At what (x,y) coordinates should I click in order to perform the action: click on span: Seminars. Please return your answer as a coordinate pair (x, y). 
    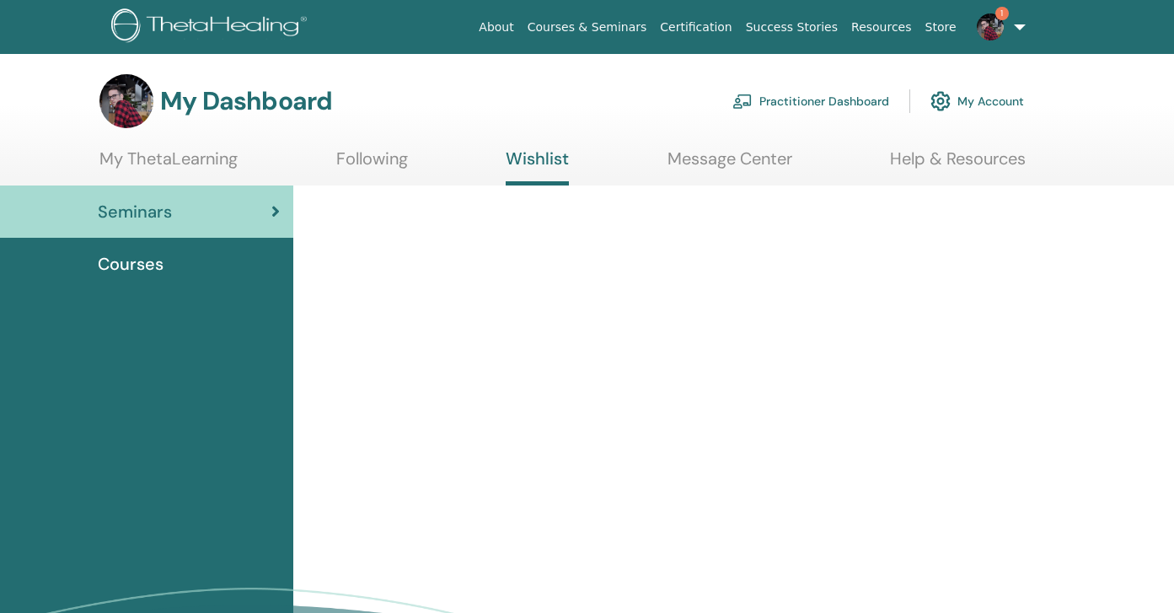
    Looking at the image, I should click on (135, 212).